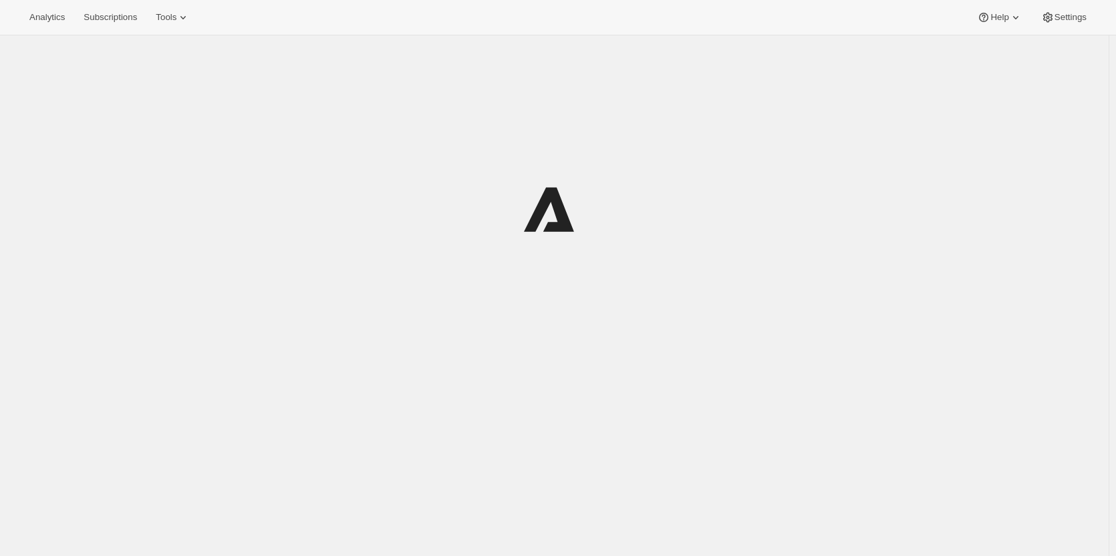 The width and height of the screenshot is (1116, 556). I want to click on button: Tools, so click(172, 17).